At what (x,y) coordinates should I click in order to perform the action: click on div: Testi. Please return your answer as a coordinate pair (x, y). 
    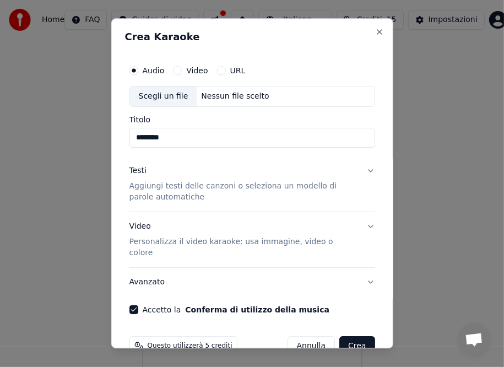
    Looking at the image, I should click on (138, 171).